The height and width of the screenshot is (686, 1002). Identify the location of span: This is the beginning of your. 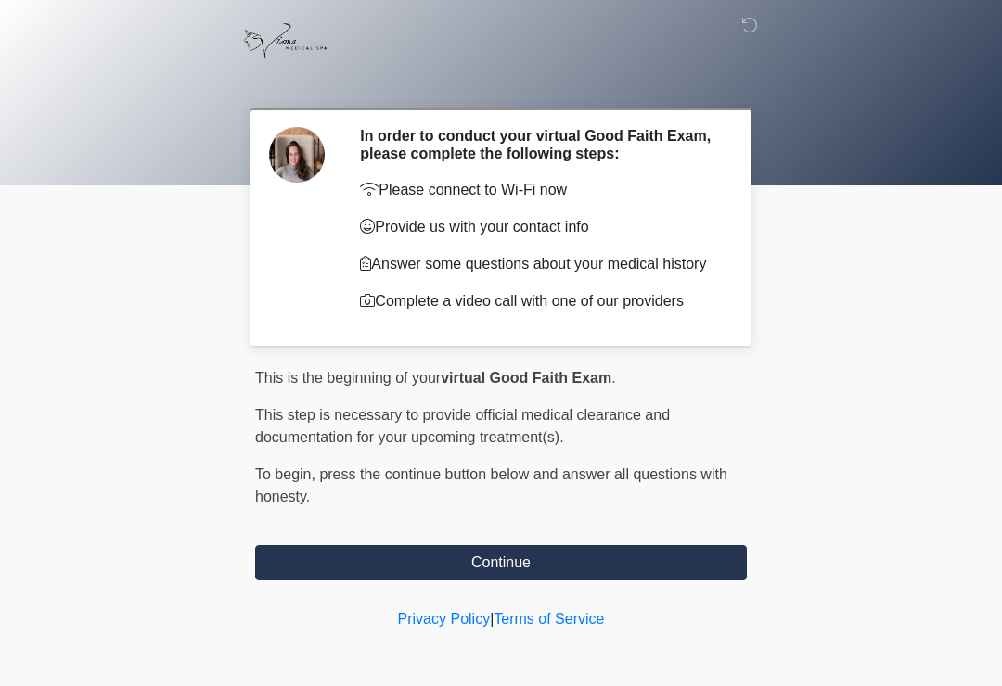
(348, 377).